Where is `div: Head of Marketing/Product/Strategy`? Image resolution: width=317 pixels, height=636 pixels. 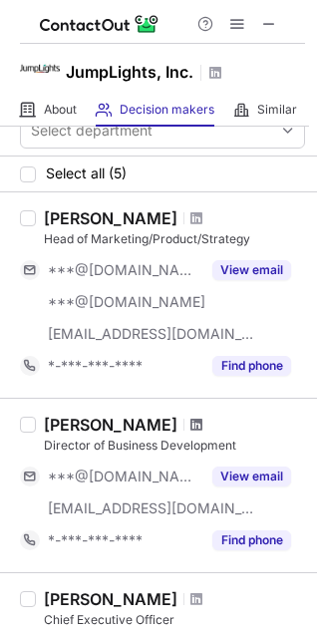
div: Head of Marketing/Product/Strategy is located at coordinates (174, 239).